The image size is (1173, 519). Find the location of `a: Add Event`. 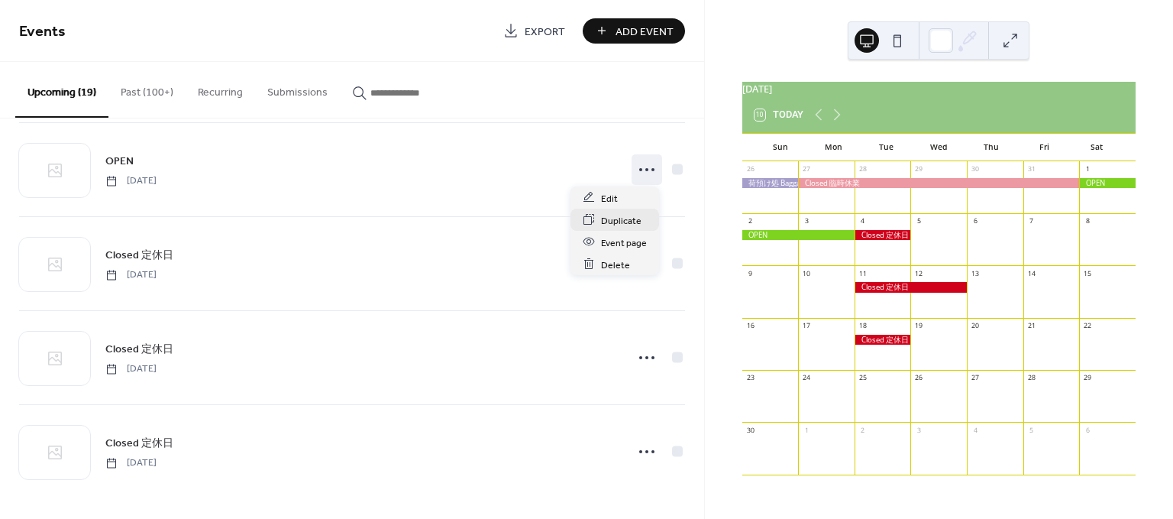

a: Add Event is located at coordinates (634, 31).